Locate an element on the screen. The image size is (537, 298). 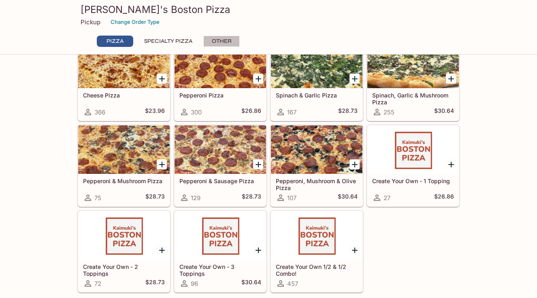
span: 27 is located at coordinates (387, 198).